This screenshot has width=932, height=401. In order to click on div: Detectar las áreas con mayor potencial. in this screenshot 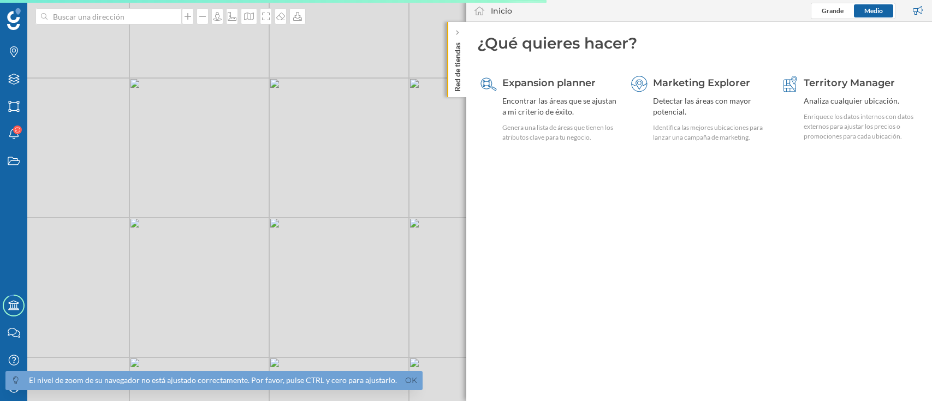, I will do `click(710, 106)`.